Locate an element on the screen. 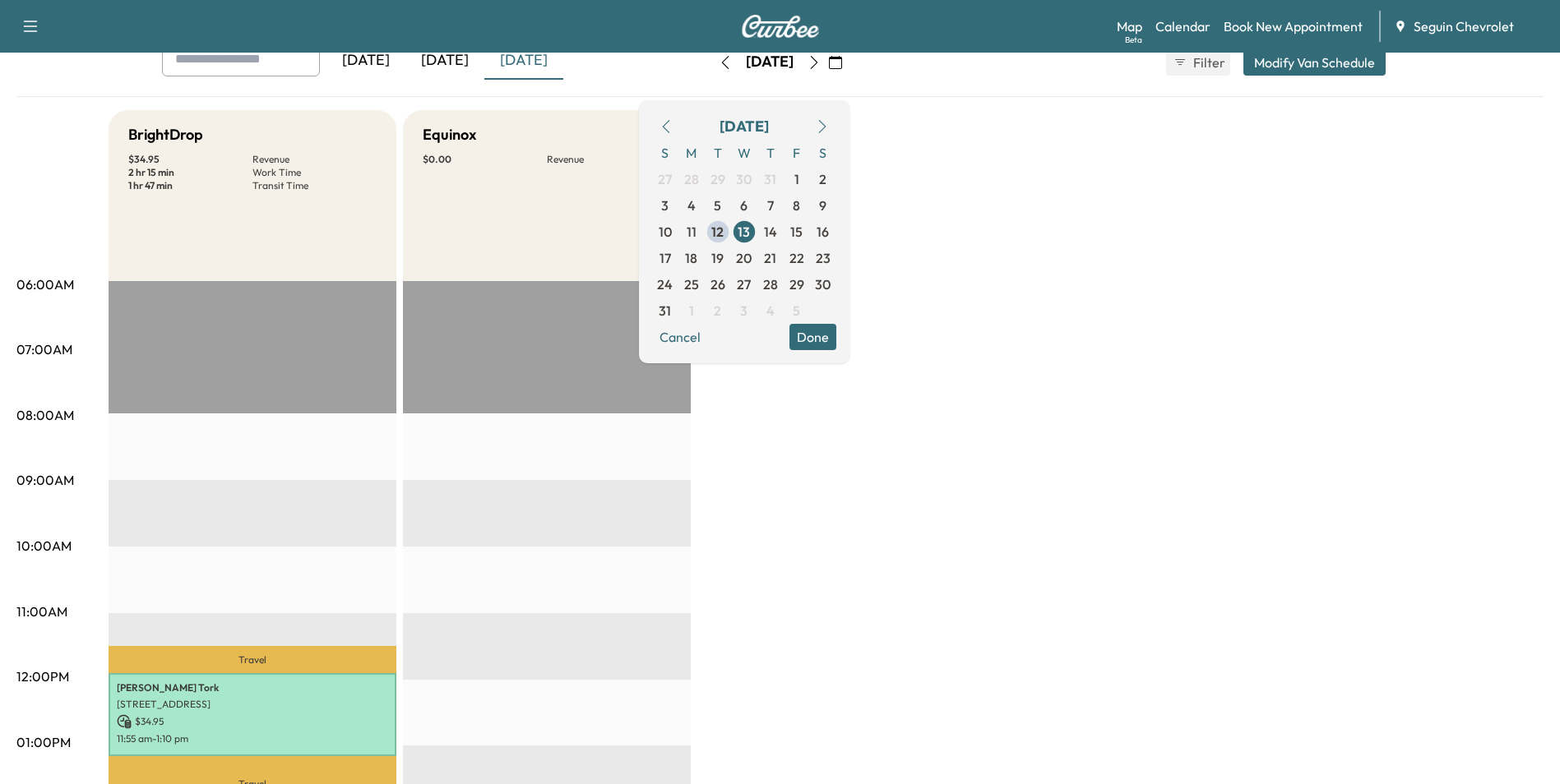  span: 13 is located at coordinates (744, 232).